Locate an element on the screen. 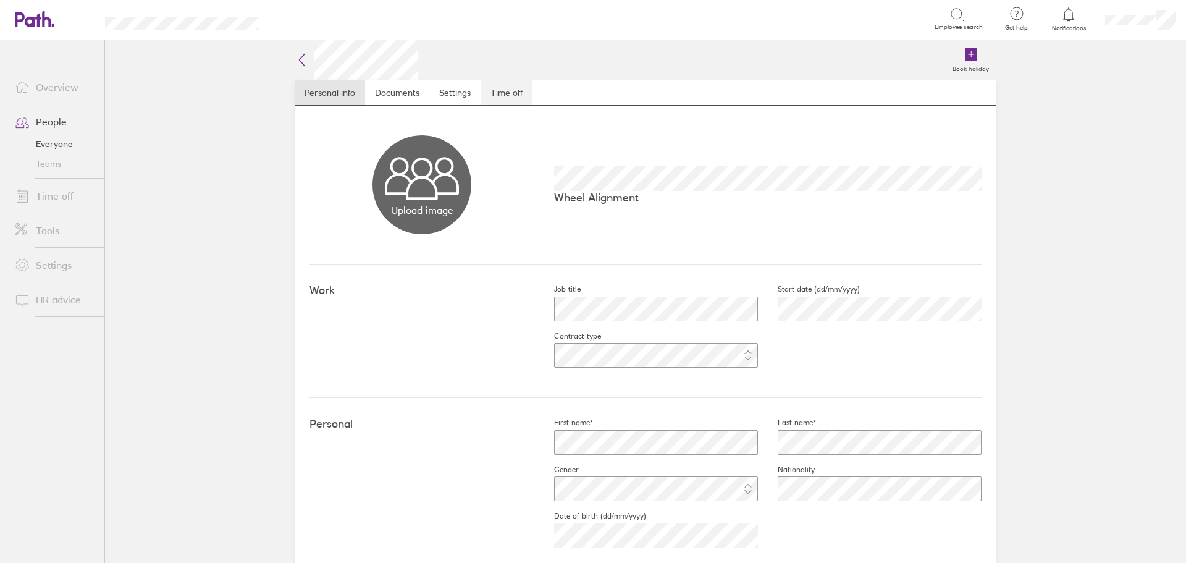  h4: Personal is located at coordinates (422, 424).